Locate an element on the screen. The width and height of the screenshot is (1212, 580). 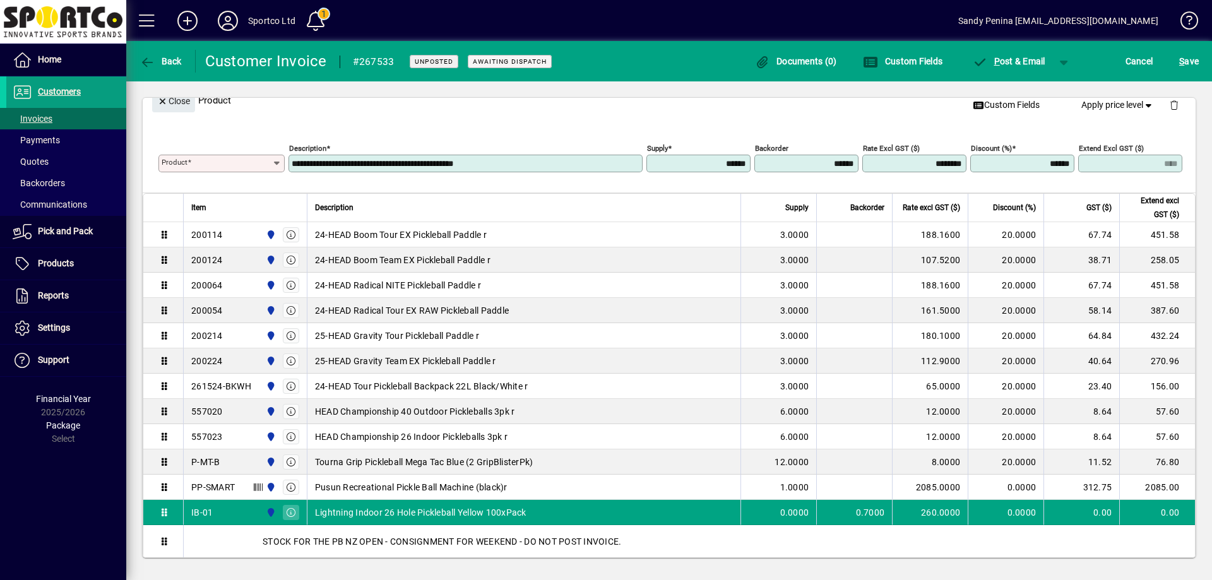
a: Reports is located at coordinates (66, 296).